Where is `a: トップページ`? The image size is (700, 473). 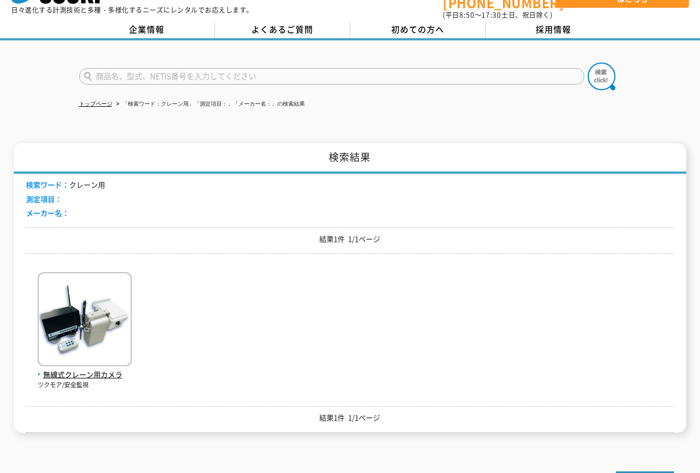 a: トップページ is located at coordinates (96, 103).